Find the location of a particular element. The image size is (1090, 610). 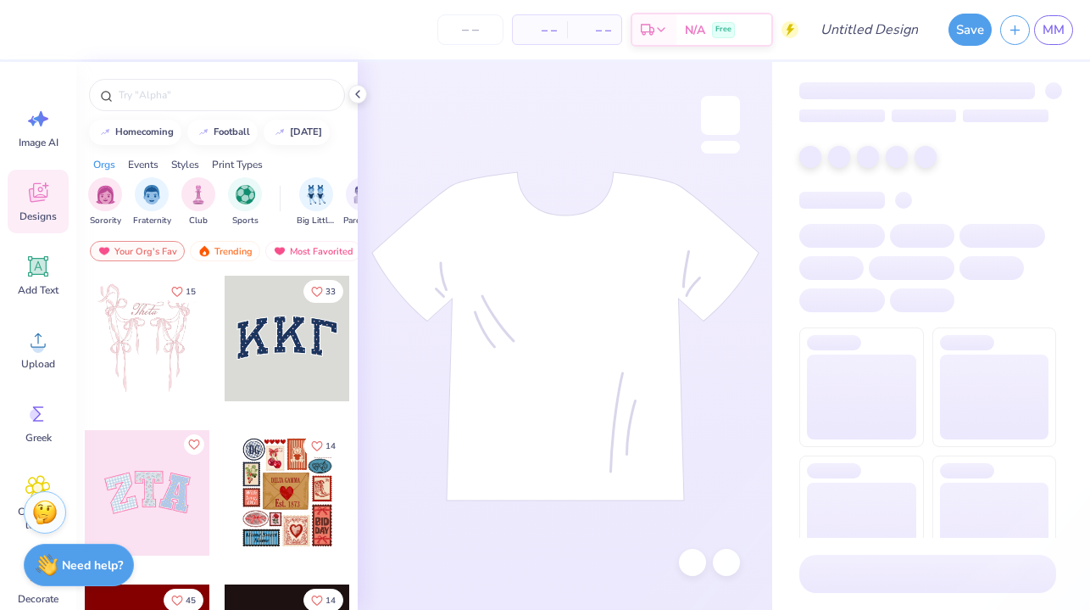

img: trending.gif is located at coordinates (204, 251).